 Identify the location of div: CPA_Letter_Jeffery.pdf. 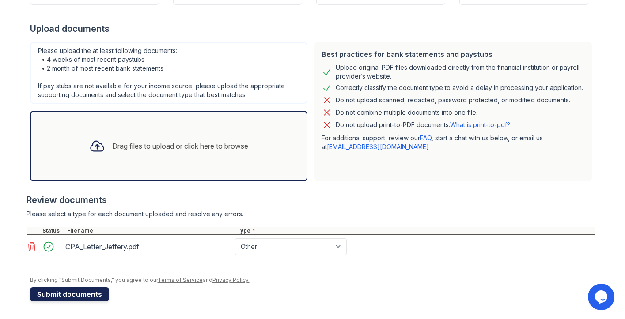
(148, 247).